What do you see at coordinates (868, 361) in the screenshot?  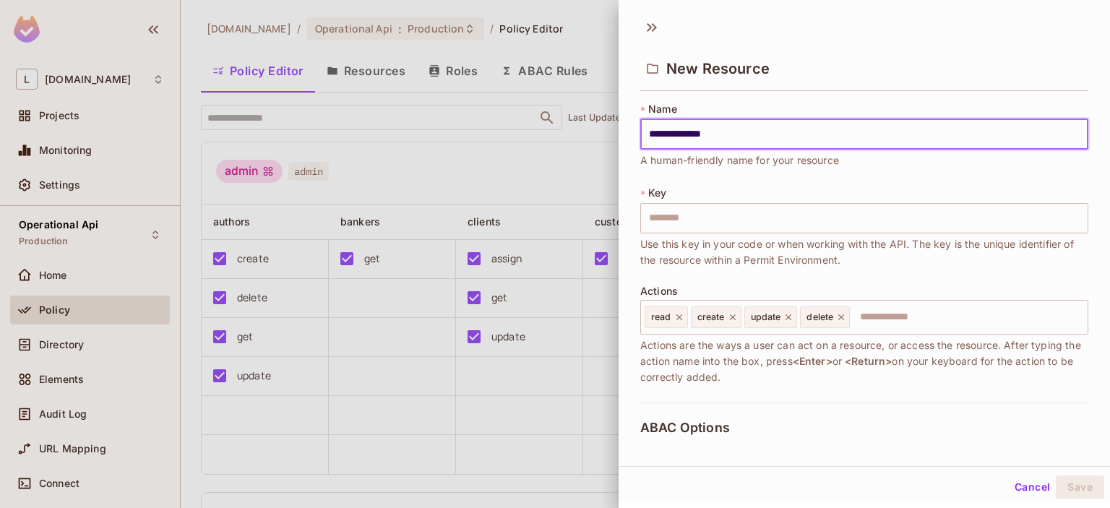 I see `span: <Return>` at bounding box center [868, 361].